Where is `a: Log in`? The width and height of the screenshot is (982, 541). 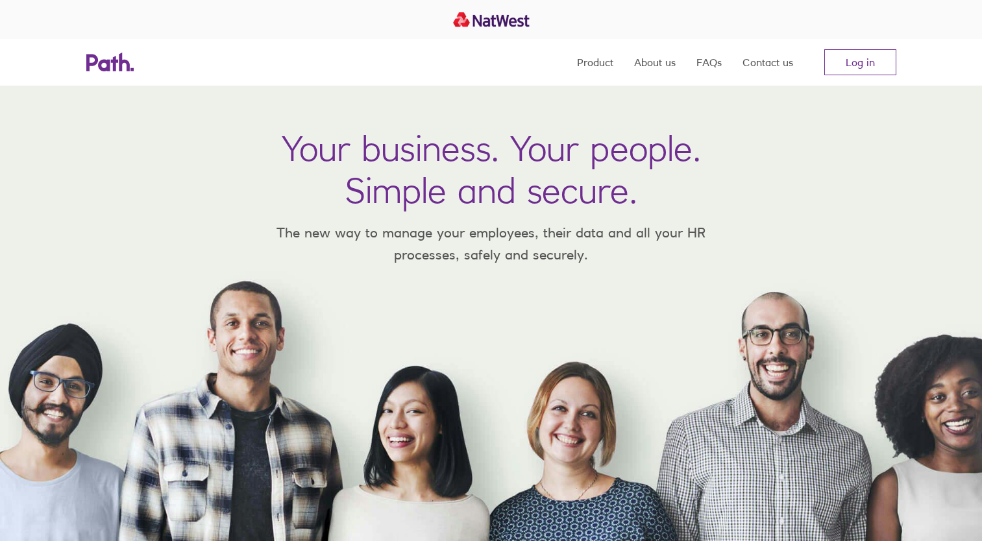
a: Log in is located at coordinates (860, 62).